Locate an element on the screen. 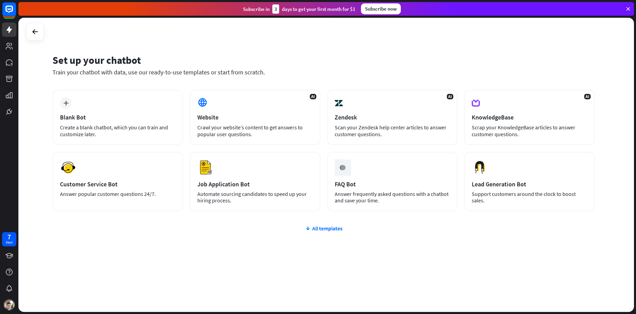 The image size is (636, 314). div: Subscribe now is located at coordinates (381, 9).